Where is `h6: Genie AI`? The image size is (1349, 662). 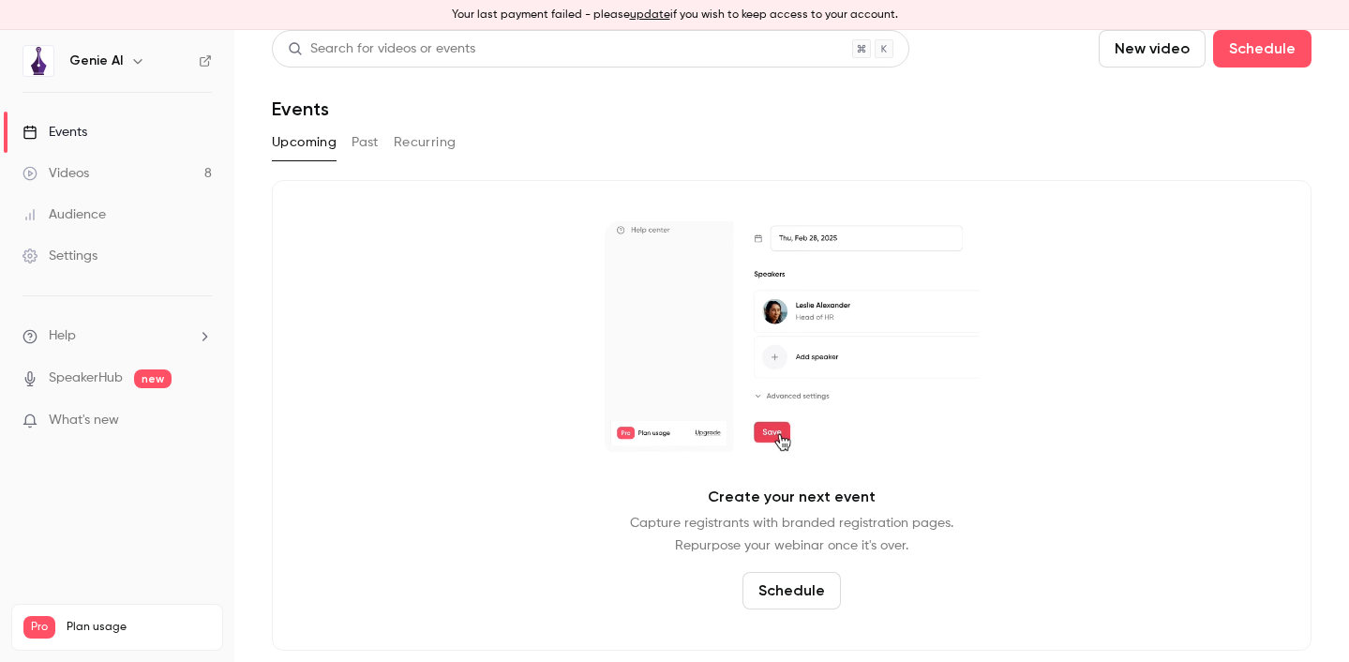
h6: Genie AI is located at coordinates (96, 61).